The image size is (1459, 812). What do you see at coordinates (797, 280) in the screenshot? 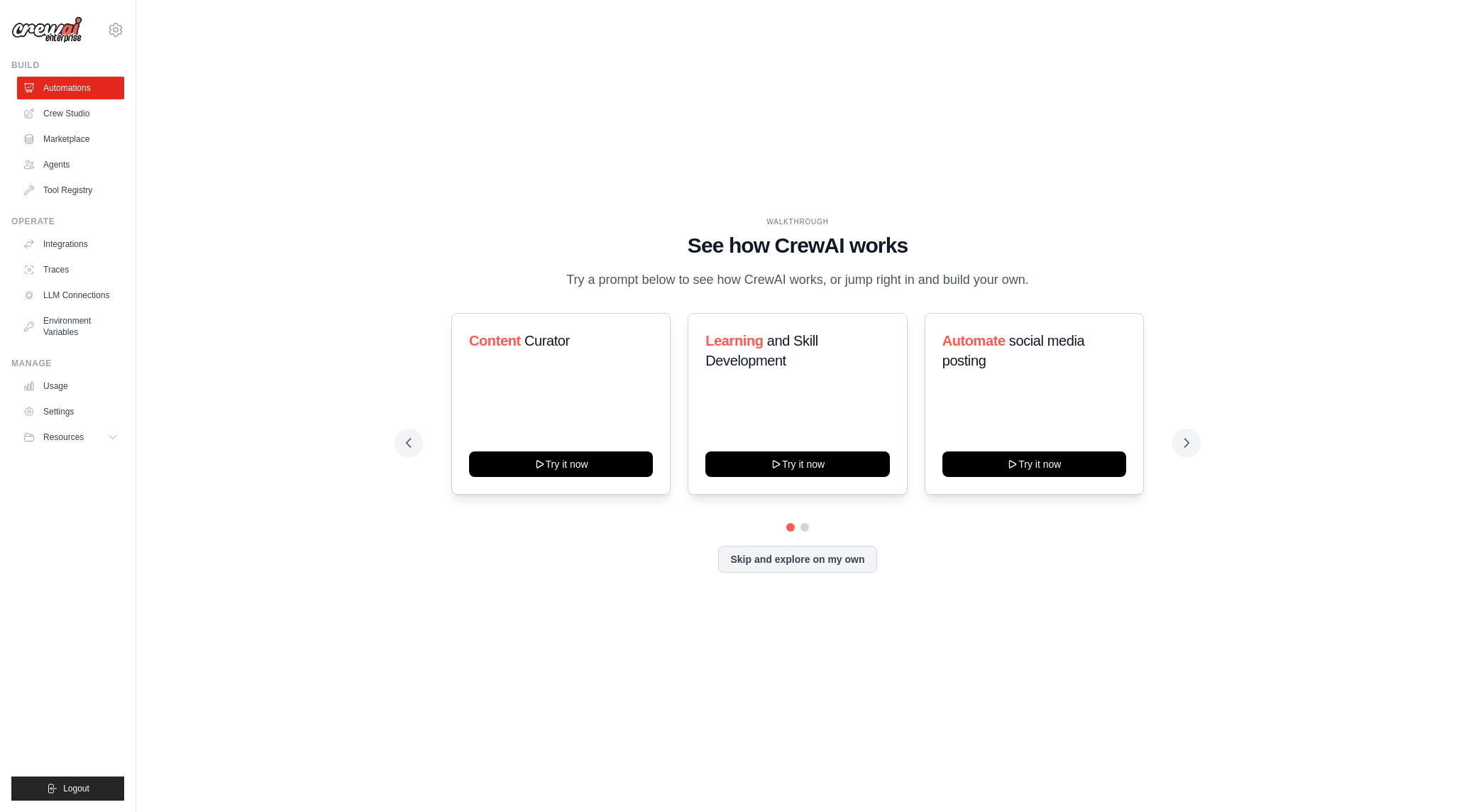
I see `p: Try a prompt below to see how CrewAI works, or jump right in and build your own.` at bounding box center [797, 280].